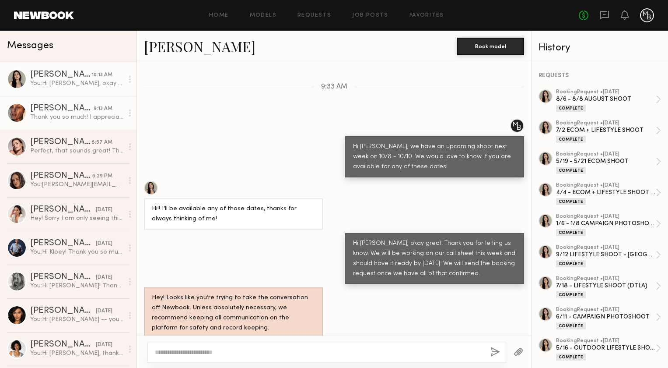  Describe the element at coordinates (606, 130) in the screenshot. I see `div: 7/2 ECOM + LIFESTYLE SHOOT` at that location.